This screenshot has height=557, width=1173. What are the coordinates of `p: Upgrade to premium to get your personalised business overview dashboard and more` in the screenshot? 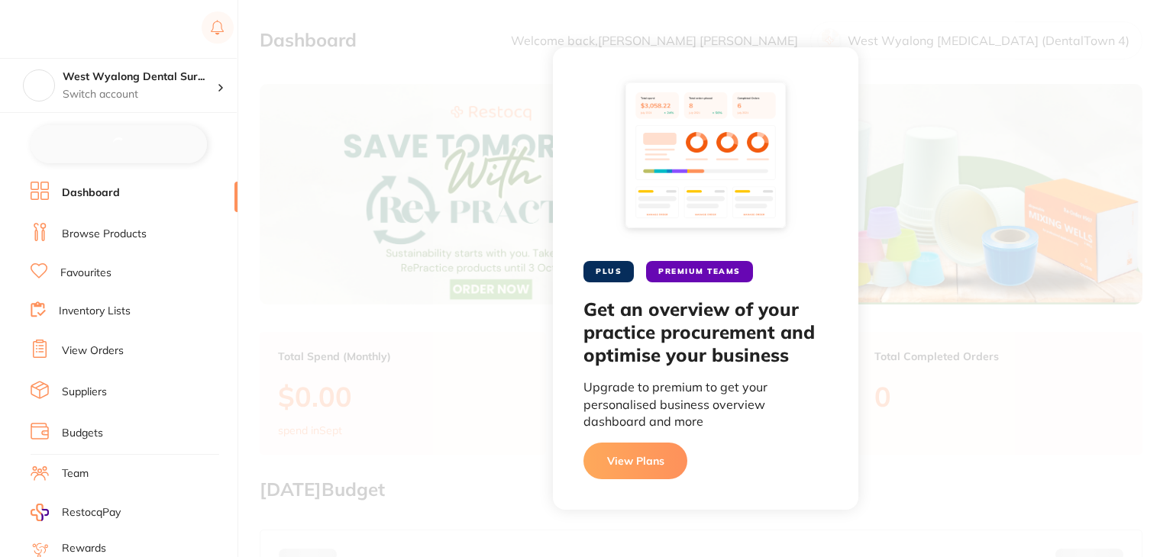 It's located at (705, 404).